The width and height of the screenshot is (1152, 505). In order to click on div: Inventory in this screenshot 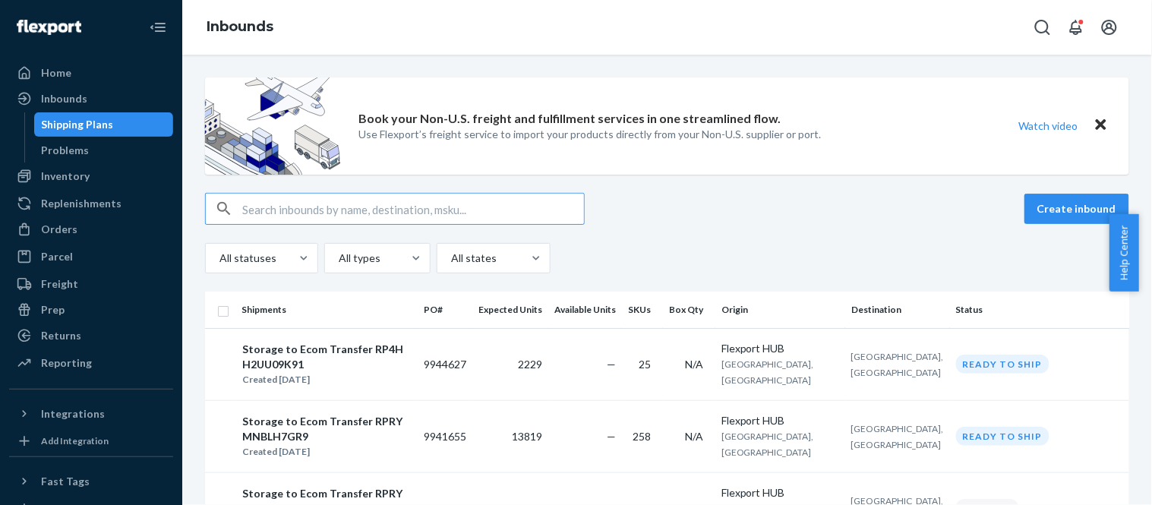, I will do `click(65, 176)`.